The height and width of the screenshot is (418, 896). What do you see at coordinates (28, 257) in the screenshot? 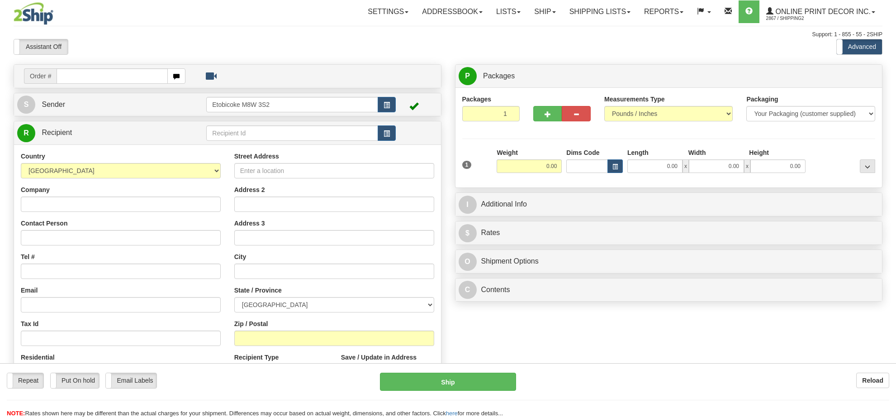
I see `label: Tel #` at bounding box center [28, 257].